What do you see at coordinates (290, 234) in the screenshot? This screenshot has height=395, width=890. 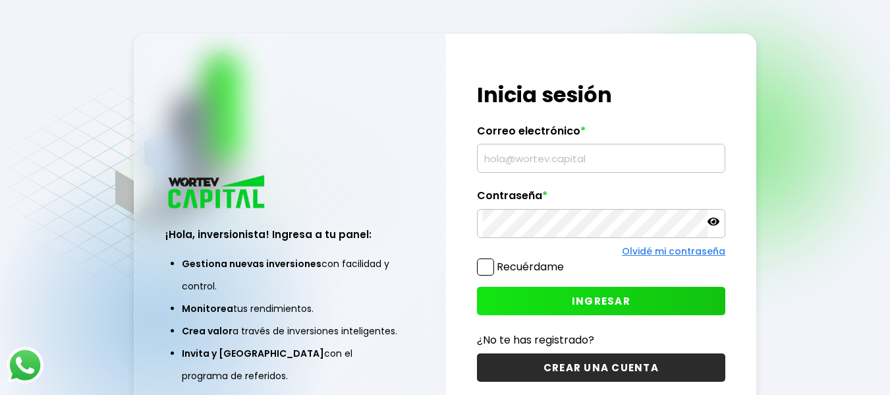 I see `h3: ¡Hola, inversionista! Ingresa a tu panel:` at bounding box center [290, 234].